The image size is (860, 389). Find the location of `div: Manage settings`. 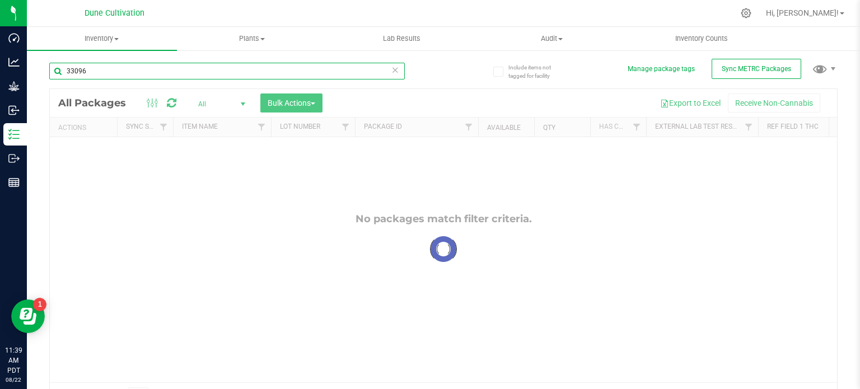

div: Manage settings is located at coordinates (746, 13).